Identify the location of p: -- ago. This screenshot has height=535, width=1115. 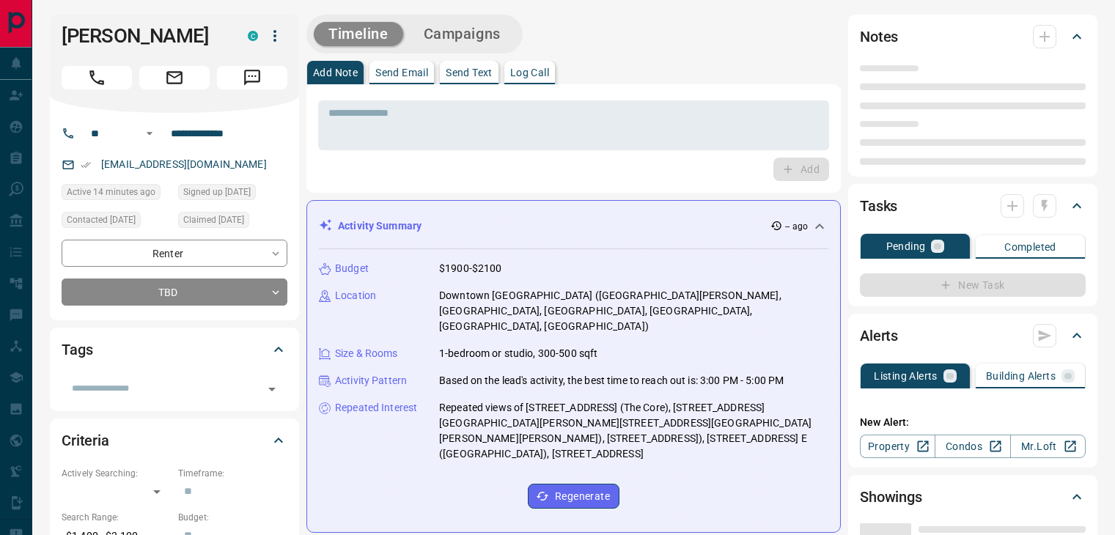
(796, 227).